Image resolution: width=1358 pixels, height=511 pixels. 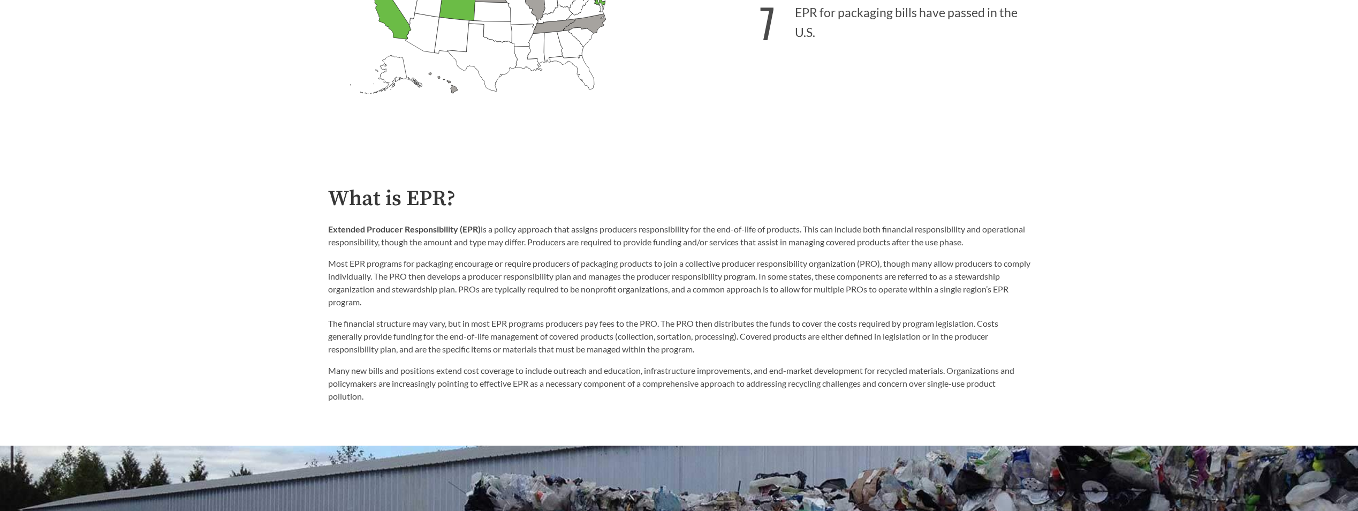 What do you see at coordinates (404, 229) in the screenshot?
I see `strong: Extended Producer Responsibility (EPR)` at bounding box center [404, 229].